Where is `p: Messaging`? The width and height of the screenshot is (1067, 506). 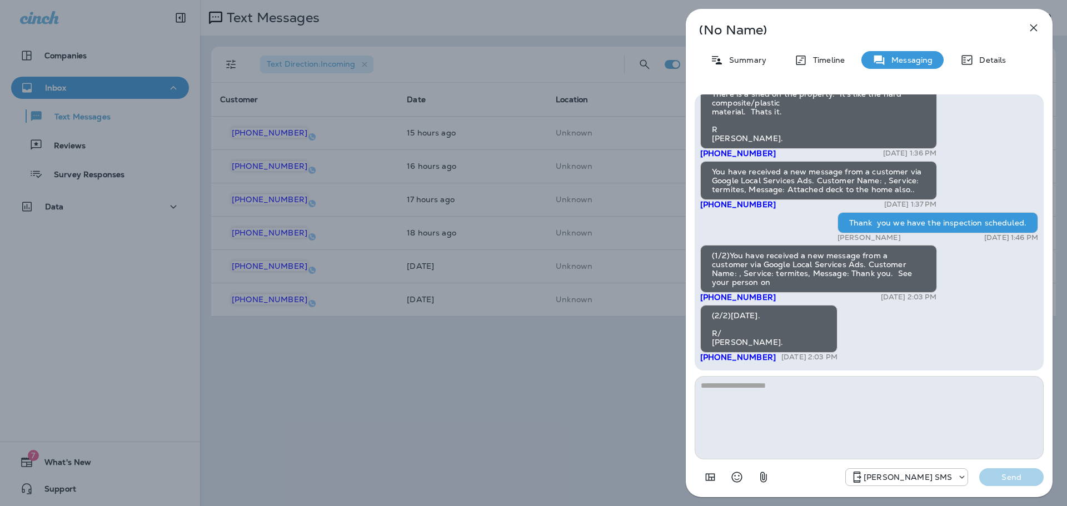 p: Messaging is located at coordinates (909, 60).